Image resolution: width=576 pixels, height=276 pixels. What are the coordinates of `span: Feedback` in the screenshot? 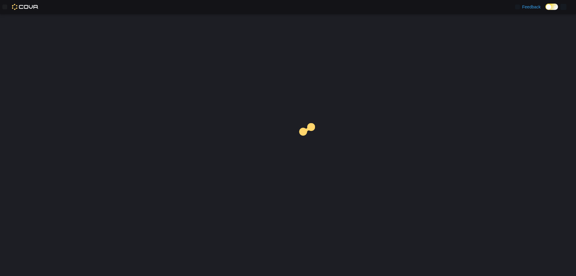 It's located at (531, 7).